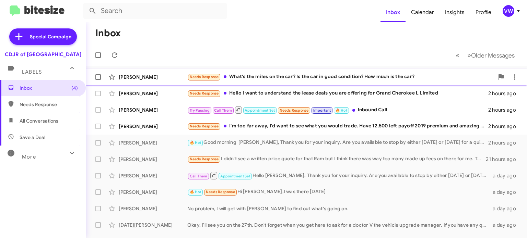 The width and height of the screenshot is (527, 238). I want to click on span: Calendar, so click(422, 12).